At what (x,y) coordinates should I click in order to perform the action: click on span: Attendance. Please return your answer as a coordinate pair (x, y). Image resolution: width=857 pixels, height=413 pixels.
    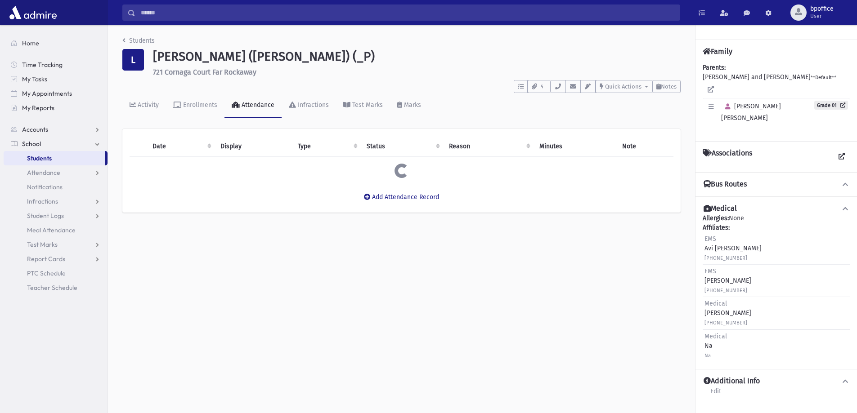
    Looking at the image, I should click on (44, 173).